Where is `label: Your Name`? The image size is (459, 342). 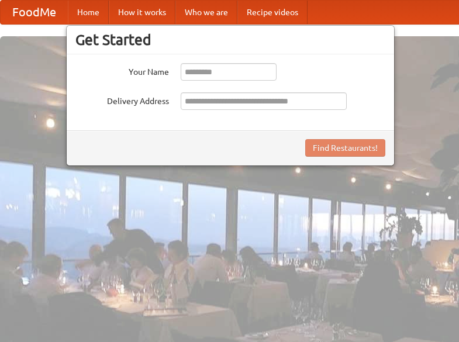 label: Your Name is located at coordinates (122, 70).